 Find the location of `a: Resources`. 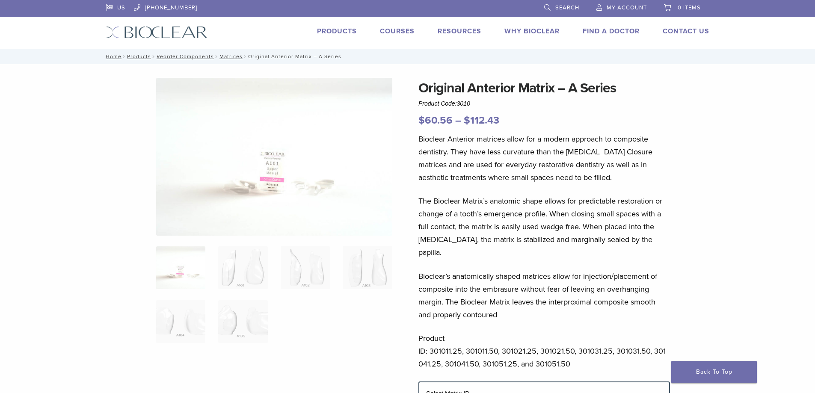

a: Resources is located at coordinates (460, 31).